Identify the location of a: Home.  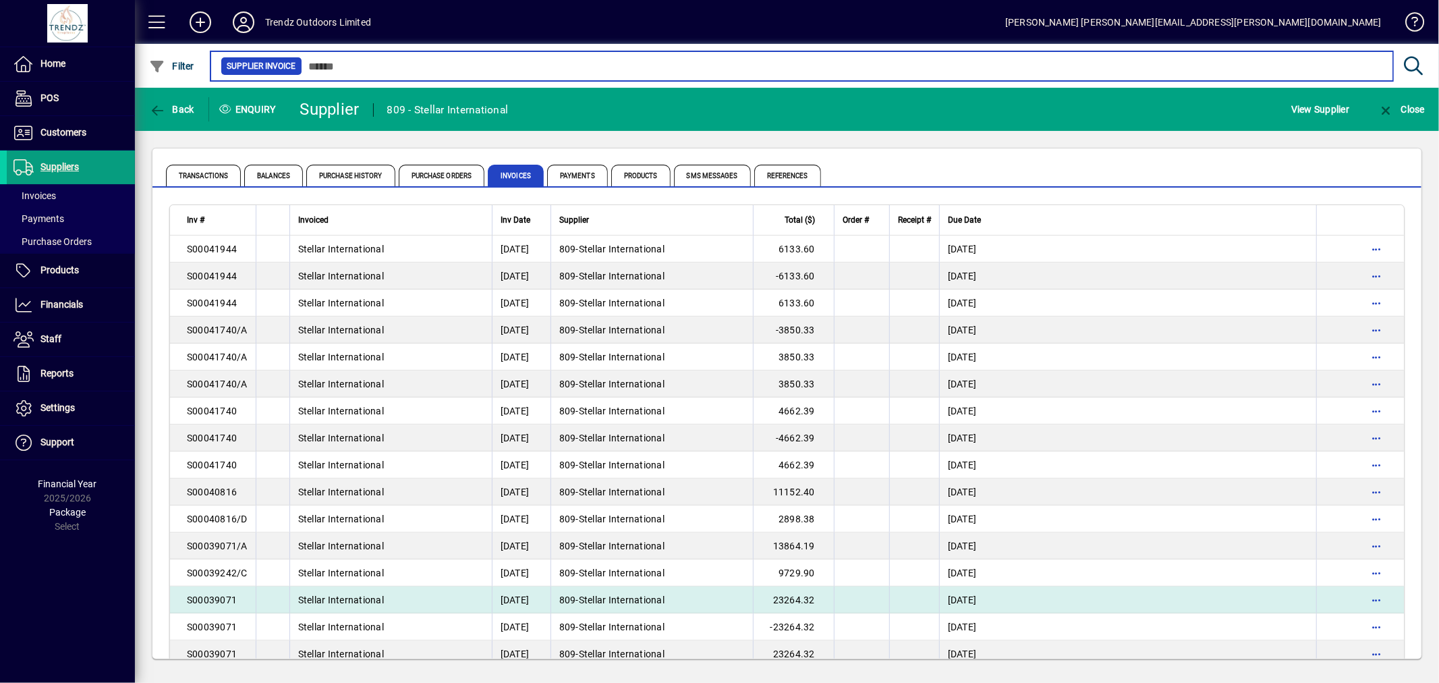
(71, 64).